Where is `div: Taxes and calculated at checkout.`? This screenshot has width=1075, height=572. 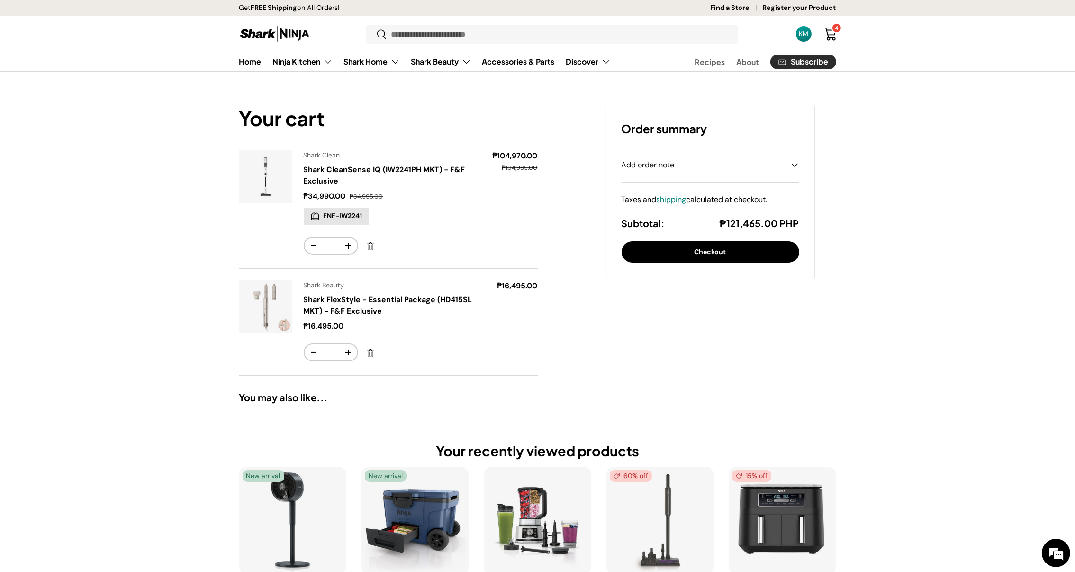
div: Taxes and calculated at checkout. is located at coordinates (710, 200).